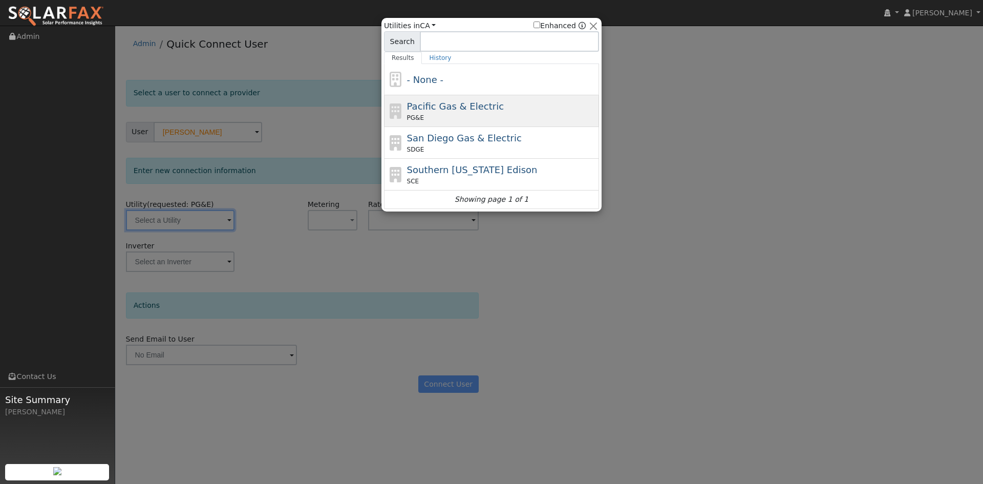  Describe the element at coordinates (582, 26) in the screenshot. I see `a: Enhanced Providers` at that location.